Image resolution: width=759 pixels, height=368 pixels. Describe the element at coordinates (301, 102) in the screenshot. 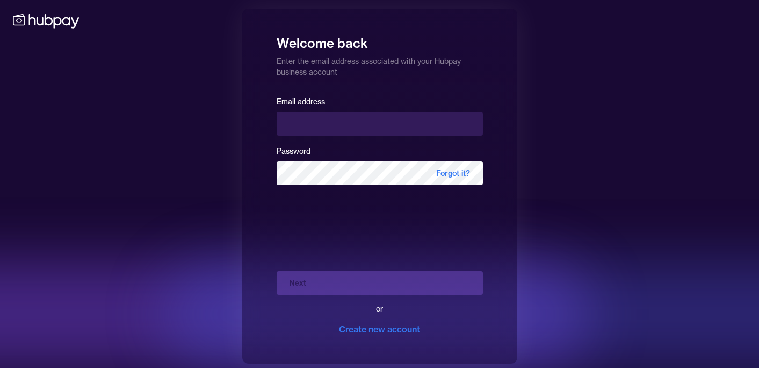

I see `label: Email address` at that location.